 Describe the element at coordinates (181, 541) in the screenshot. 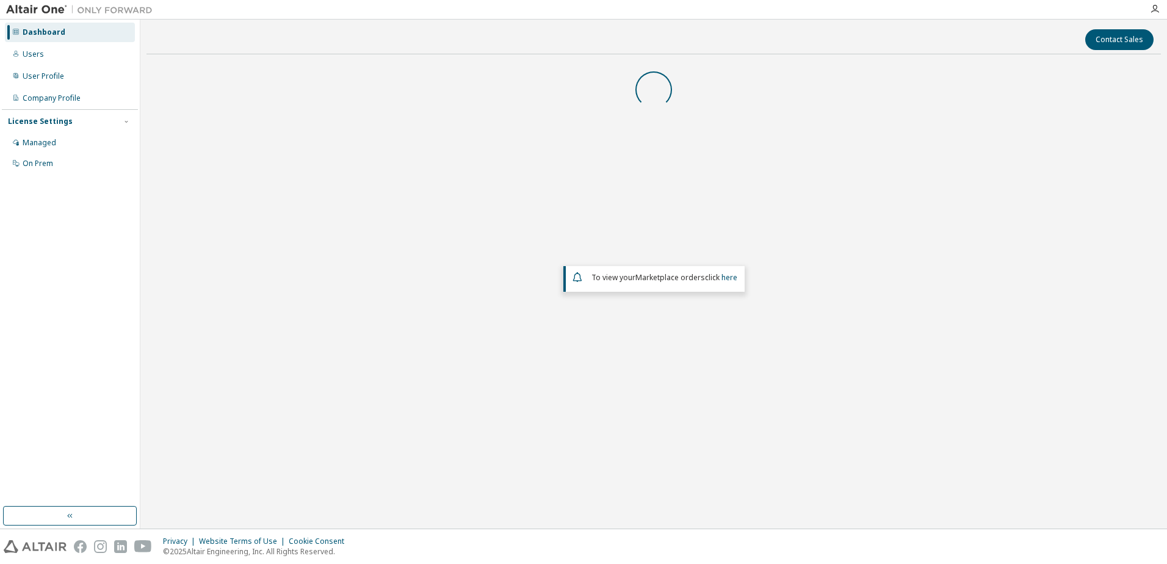

I see `div: Privacy` at that location.